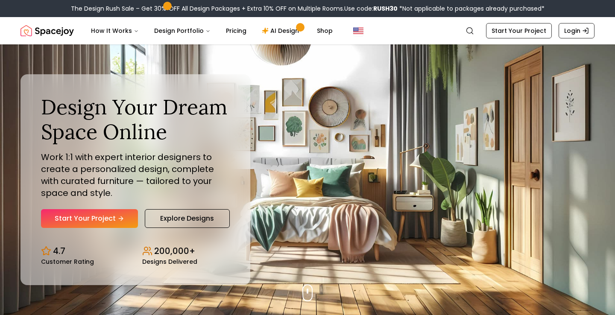 This screenshot has height=315, width=615. Describe the element at coordinates (47, 31) in the screenshot. I see `a: Spacejoy` at that location.